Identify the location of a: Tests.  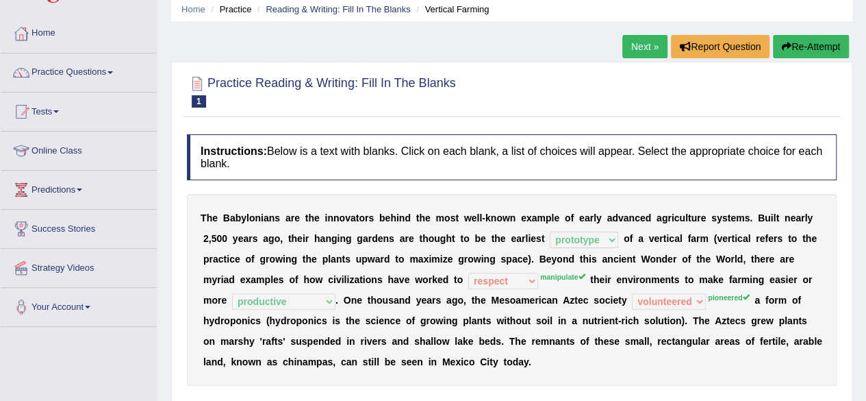
(79, 110).